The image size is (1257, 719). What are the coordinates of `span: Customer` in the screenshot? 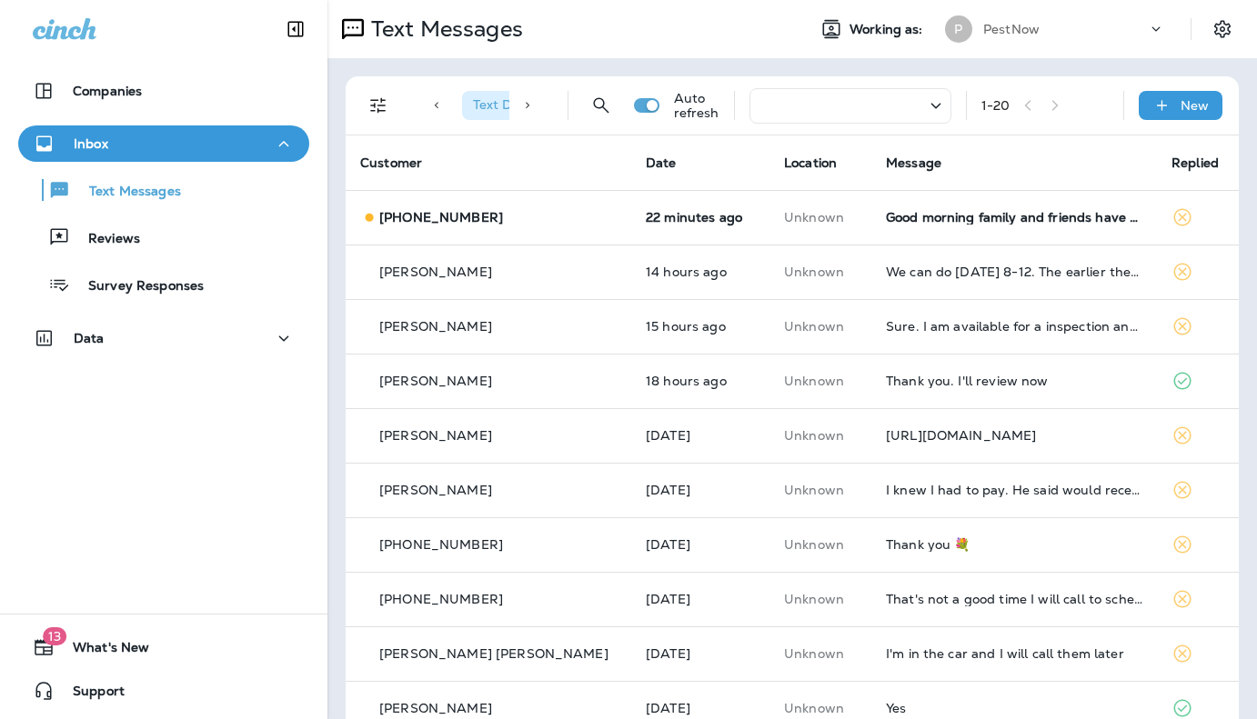 It's located at (391, 163).